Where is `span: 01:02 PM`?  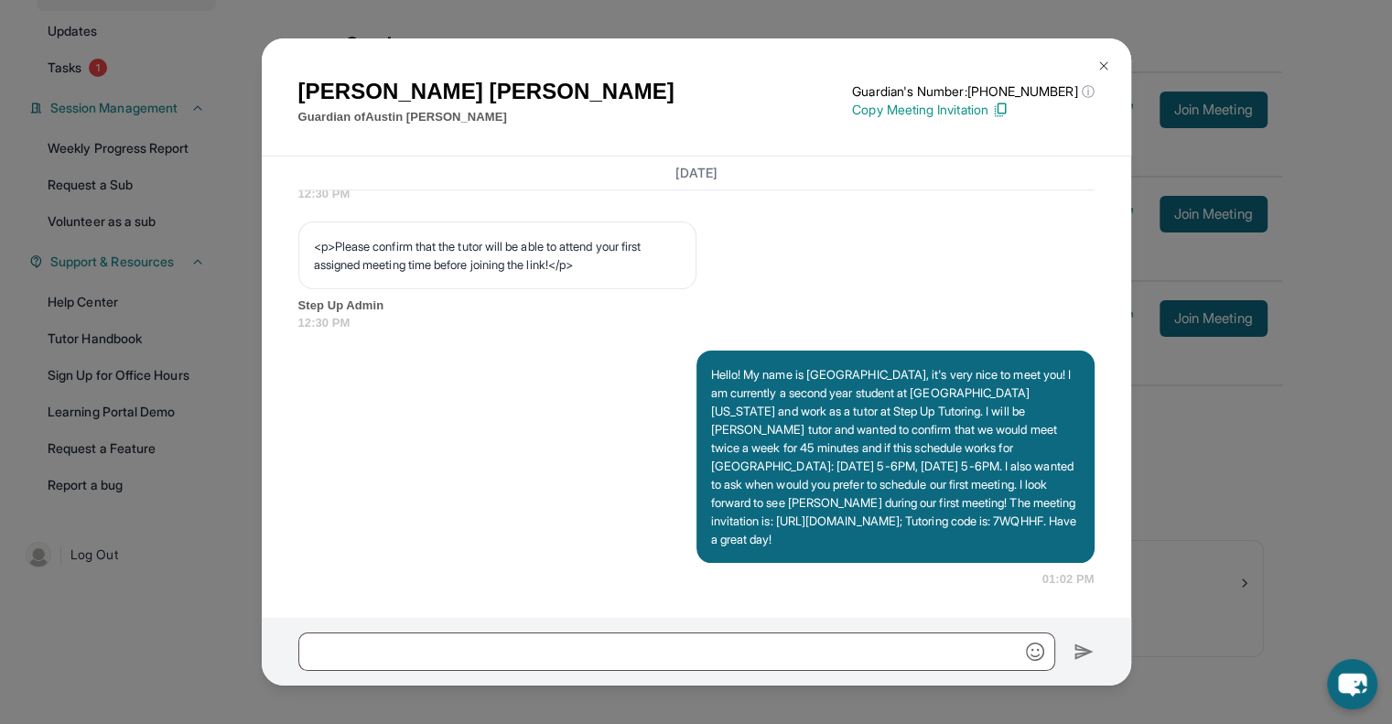
span: 01:02 PM is located at coordinates (1068, 579).